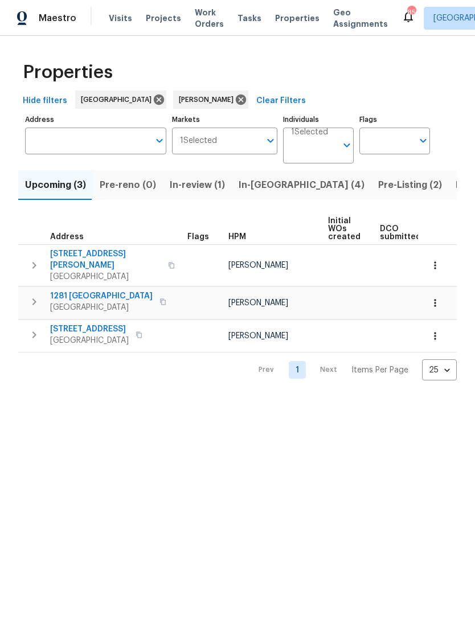 The width and height of the screenshot is (475, 619). What do you see at coordinates (394, 120) in the screenshot?
I see `label: Flags` at bounding box center [394, 120].